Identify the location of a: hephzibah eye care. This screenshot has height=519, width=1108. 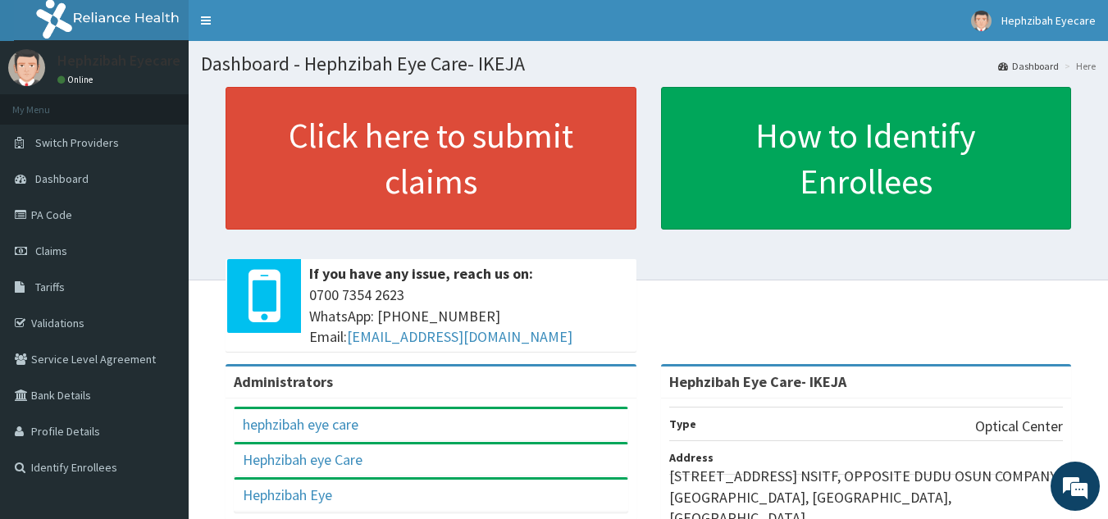
(300, 424).